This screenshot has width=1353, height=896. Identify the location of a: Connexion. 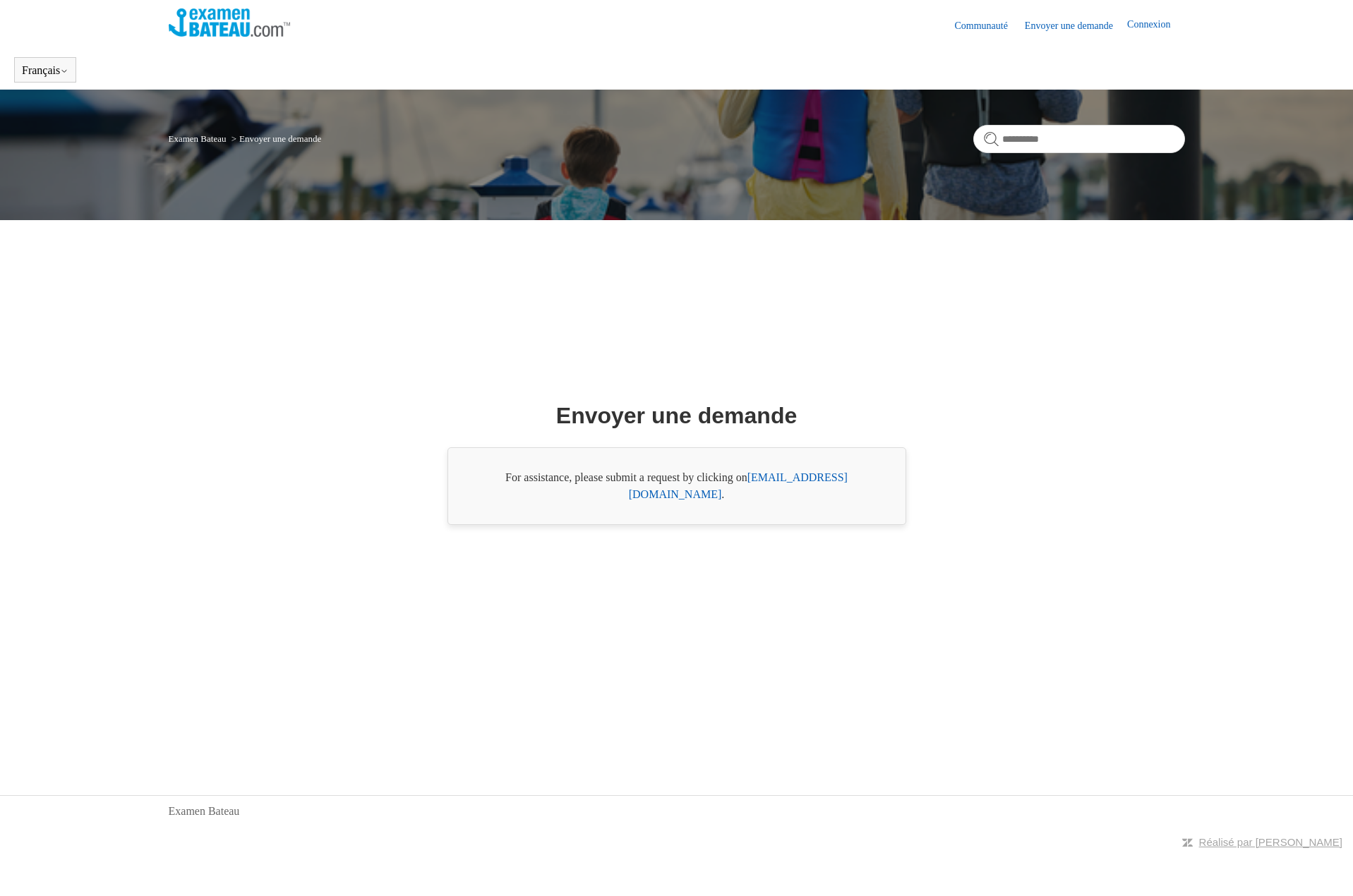
(1156, 25).